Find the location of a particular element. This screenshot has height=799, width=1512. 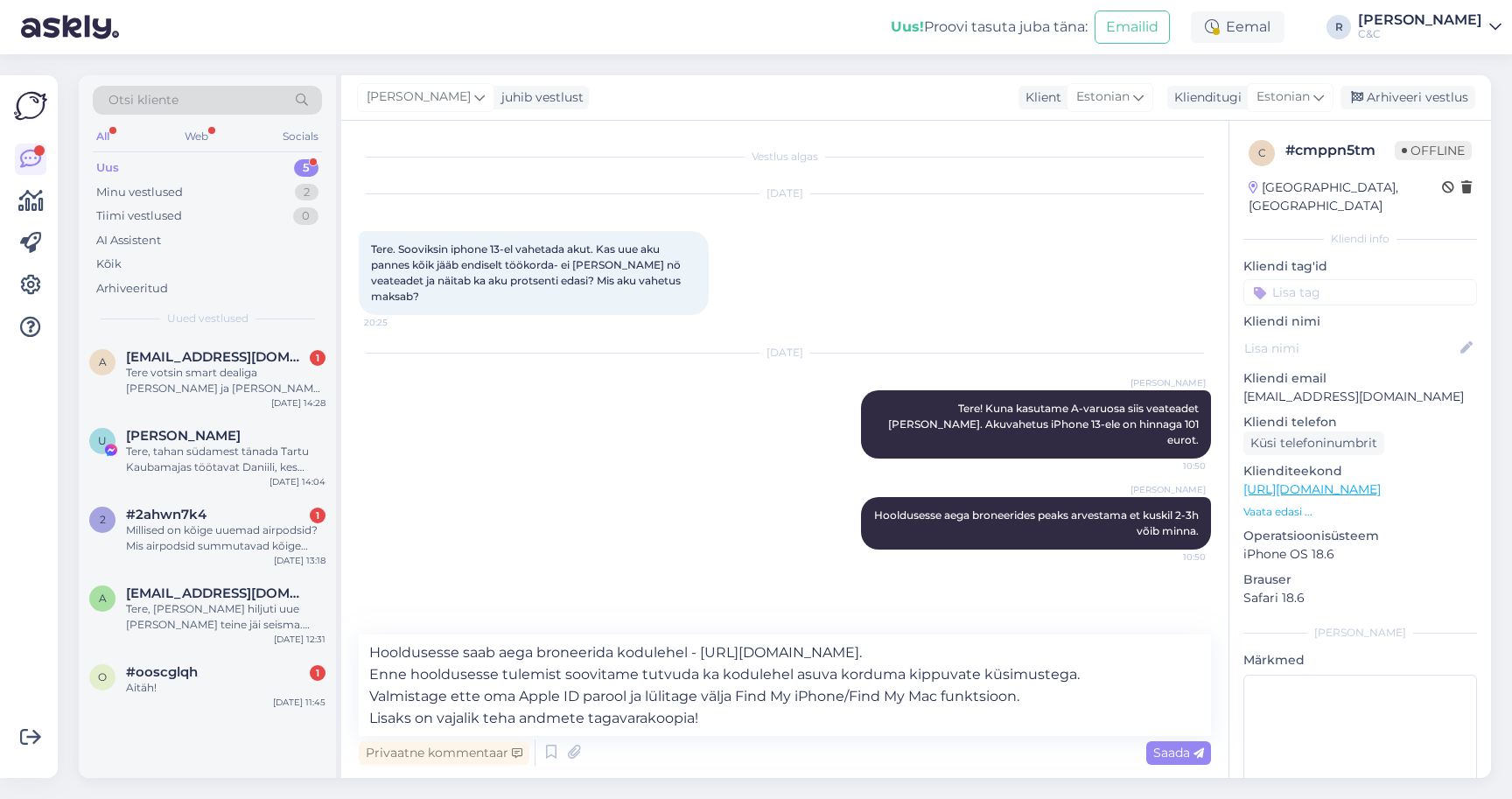

p: Märkmed is located at coordinates (1359, 659).